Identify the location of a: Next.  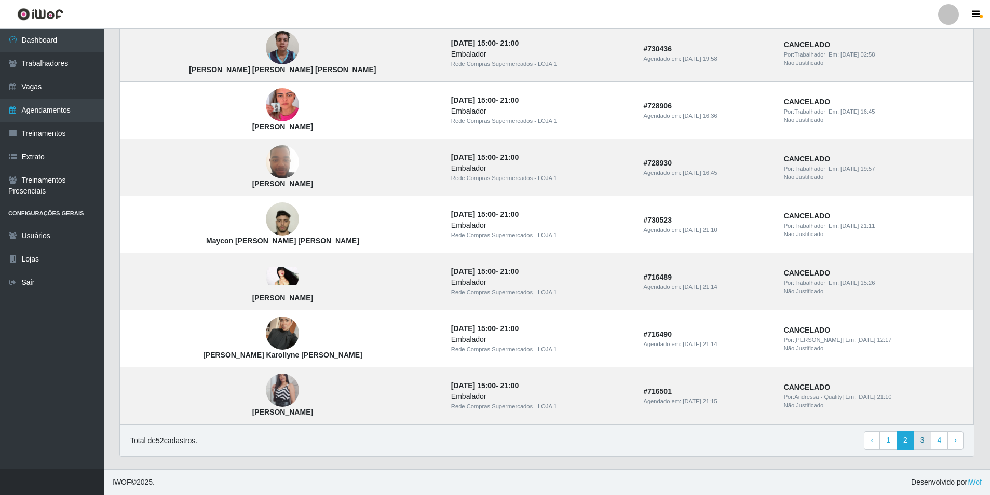
(955, 441).